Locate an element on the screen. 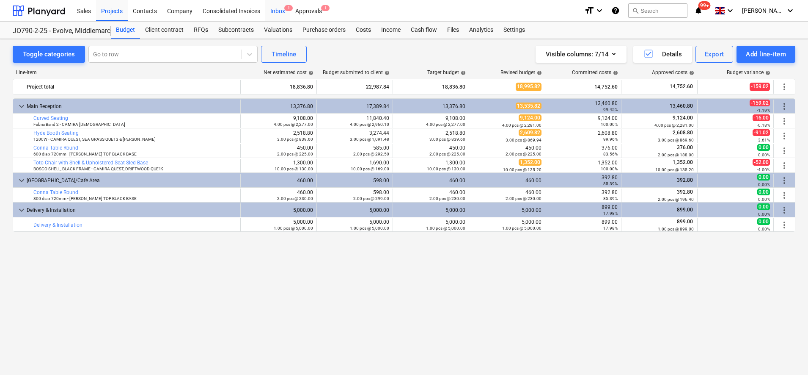  a: Curved Seating is located at coordinates (51, 118).